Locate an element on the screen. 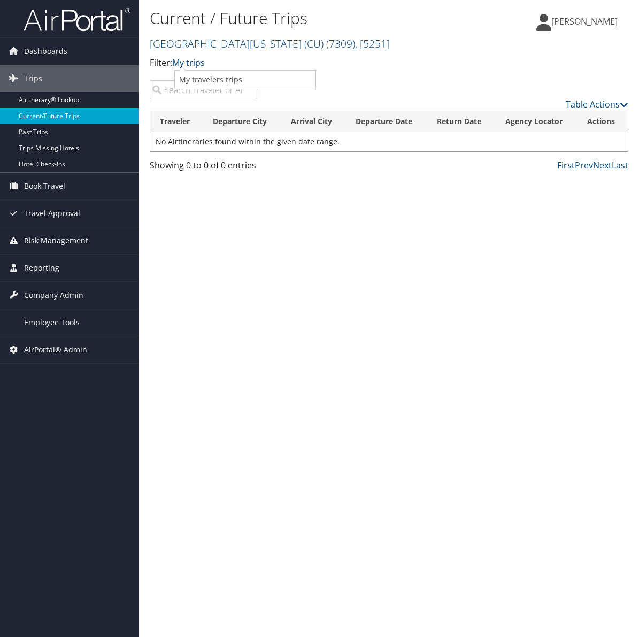 The image size is (639, 637). a: Prev is located at coordinates (584, 165).